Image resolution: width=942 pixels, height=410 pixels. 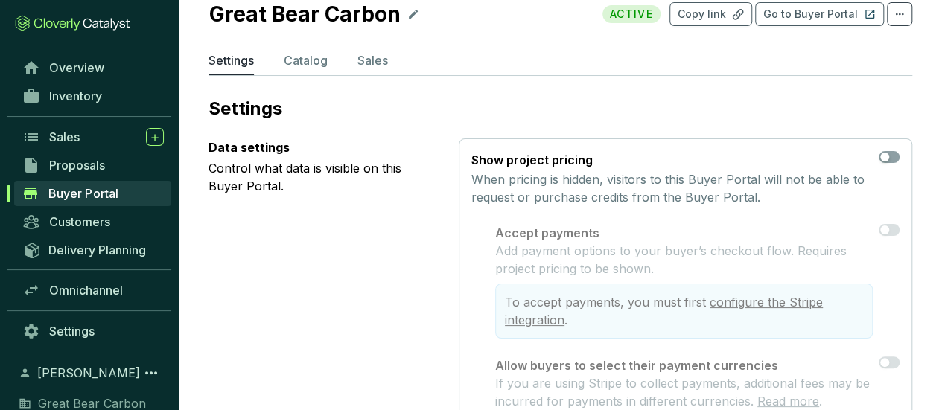 I want to click on a: Buyer Portal, so click(x=92, y=194).